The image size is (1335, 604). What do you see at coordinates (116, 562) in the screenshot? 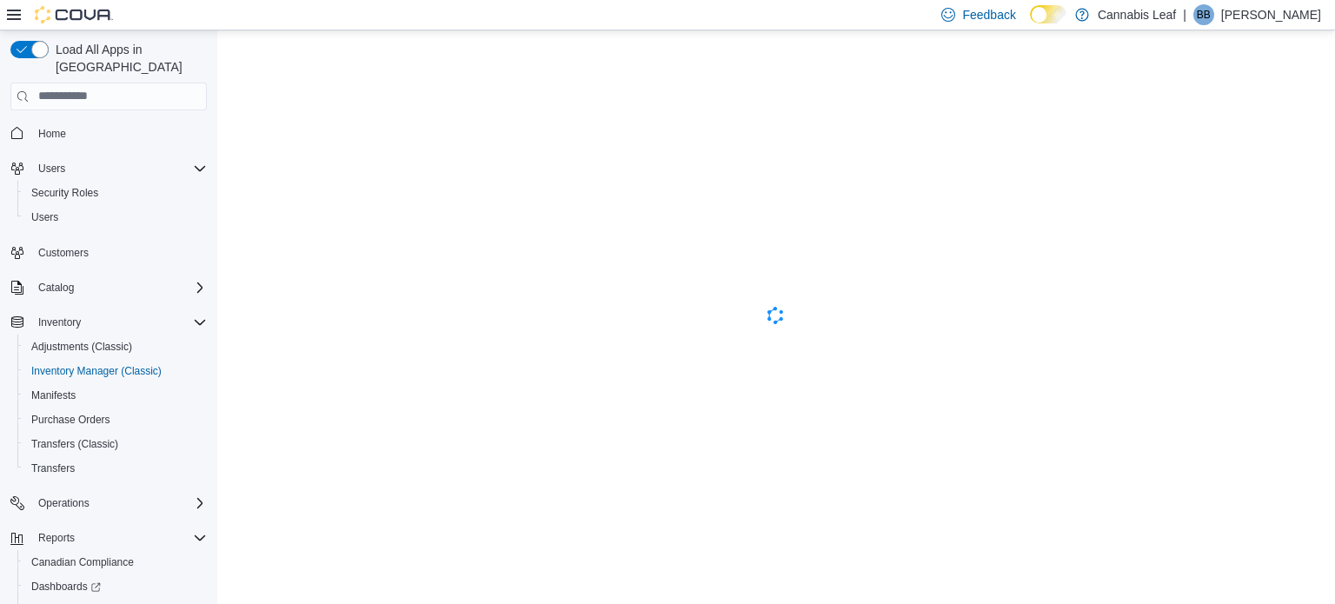
I see `button: Canadian Compliance` at bounding box center [116, 562].